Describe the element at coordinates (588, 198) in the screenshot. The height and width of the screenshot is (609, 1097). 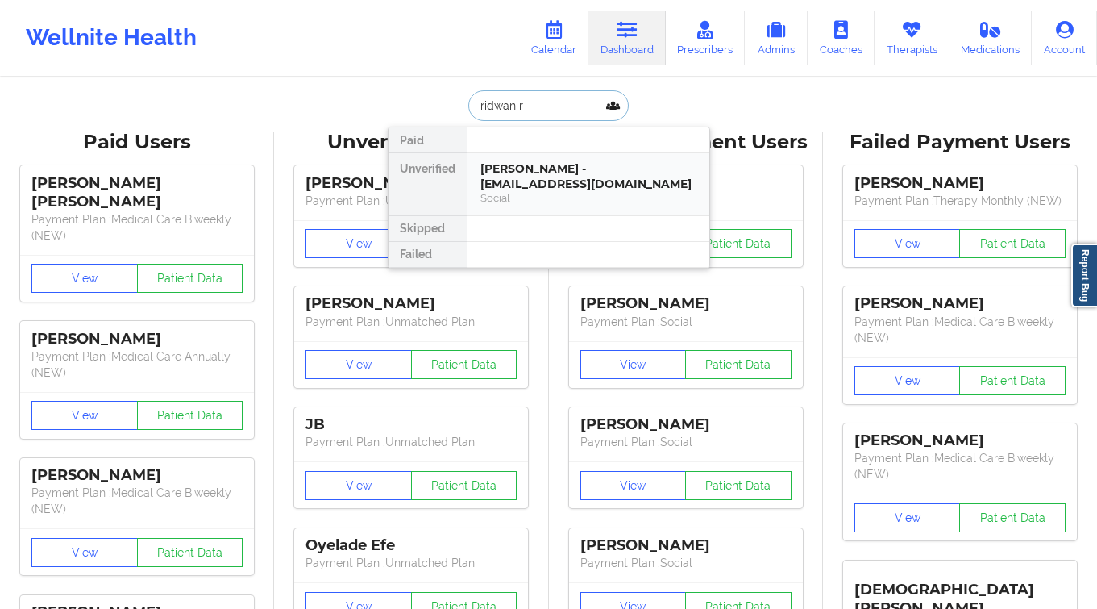
I see `div: Social` at that location.